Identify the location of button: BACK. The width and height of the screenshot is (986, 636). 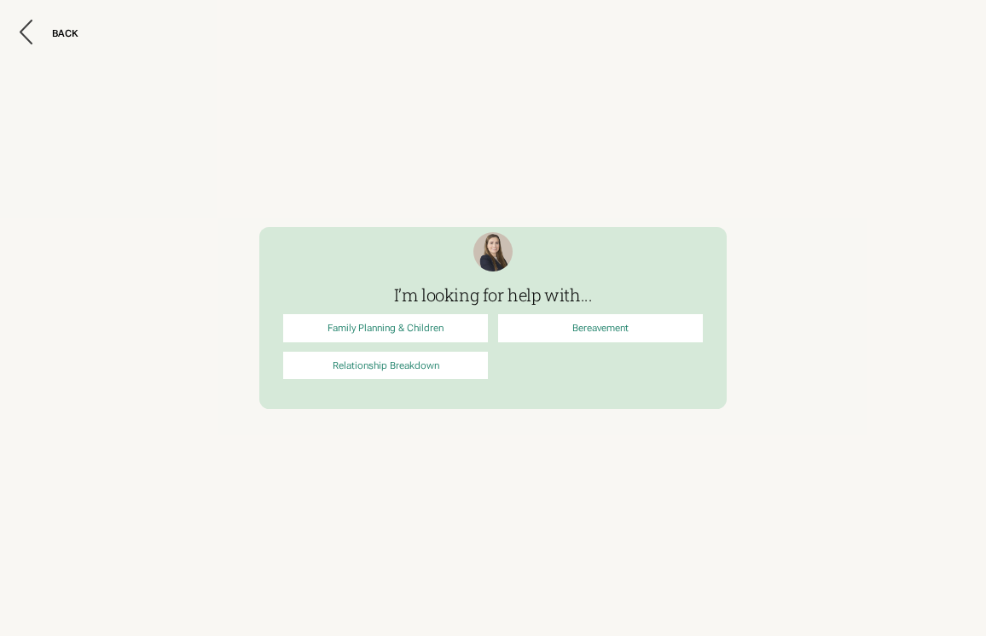
(49, 33).